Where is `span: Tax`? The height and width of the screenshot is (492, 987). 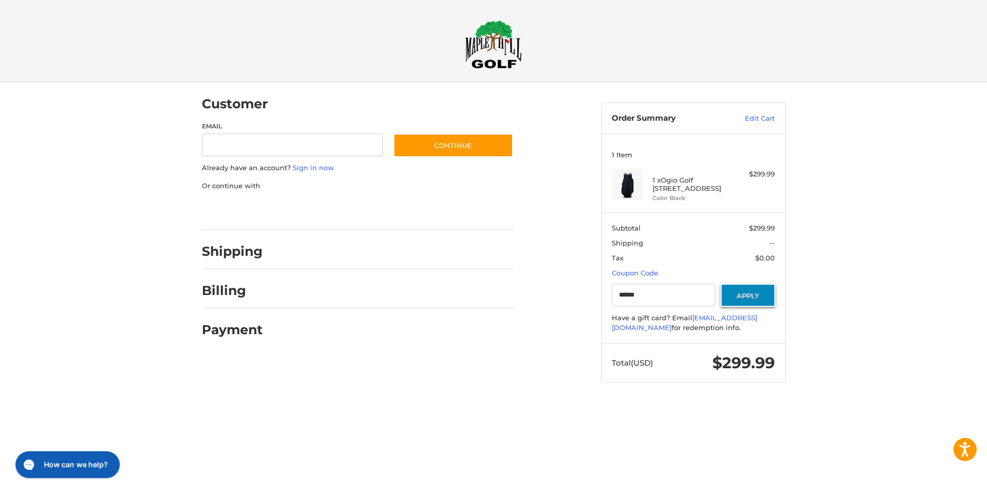
span: Tax is located at coordinates (617, 258).